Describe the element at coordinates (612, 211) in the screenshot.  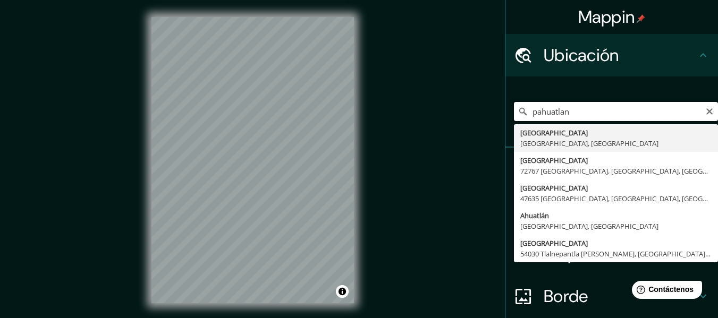
I see `div: Estilo` at that location.